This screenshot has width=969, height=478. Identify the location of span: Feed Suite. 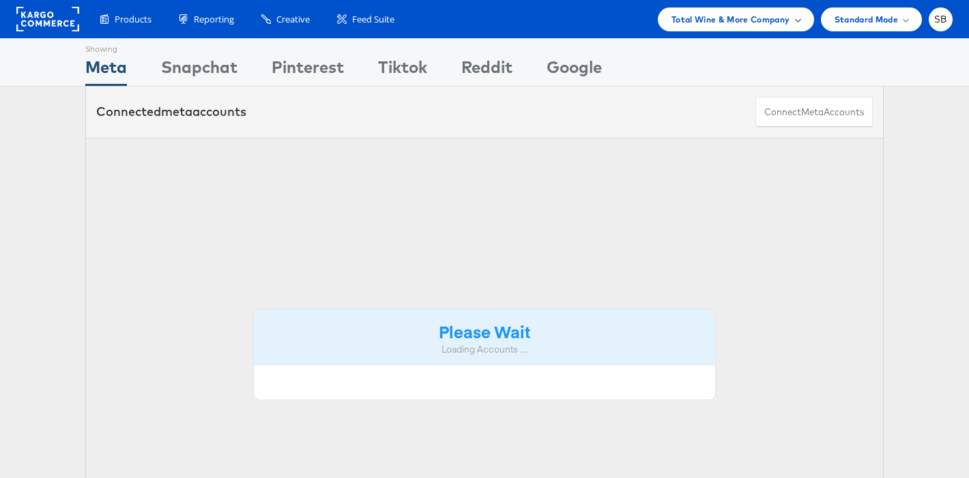
(373, 19).